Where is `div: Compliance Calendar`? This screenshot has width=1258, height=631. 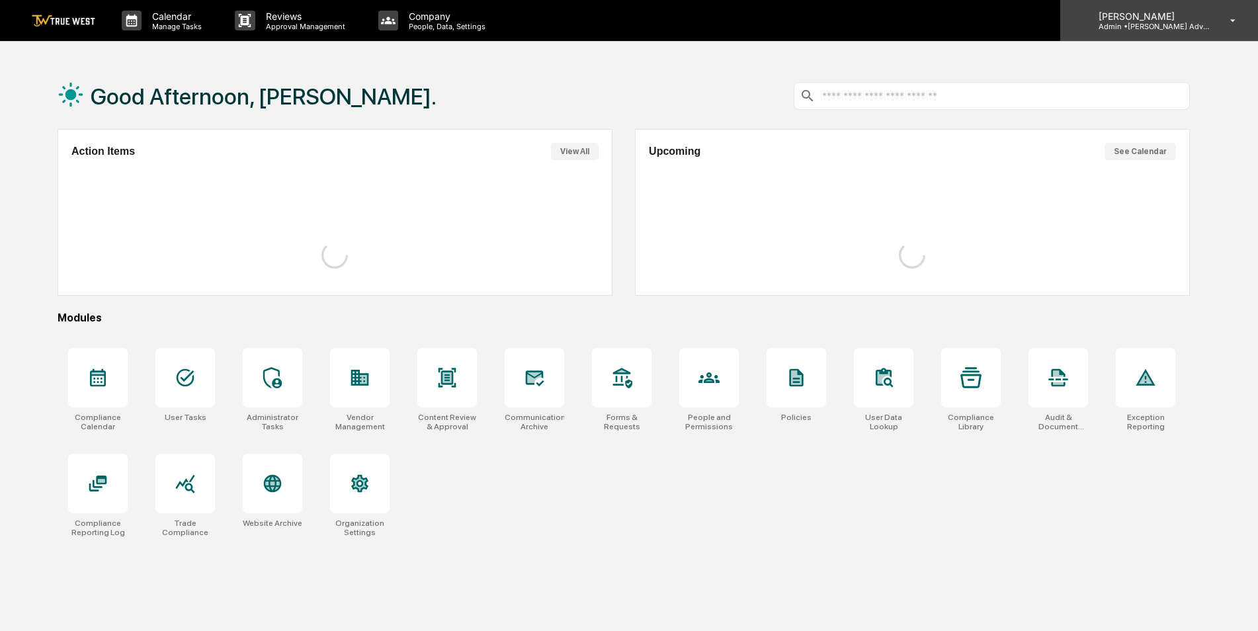
div: Compliance Calendar is located at coordinates (98, 422).